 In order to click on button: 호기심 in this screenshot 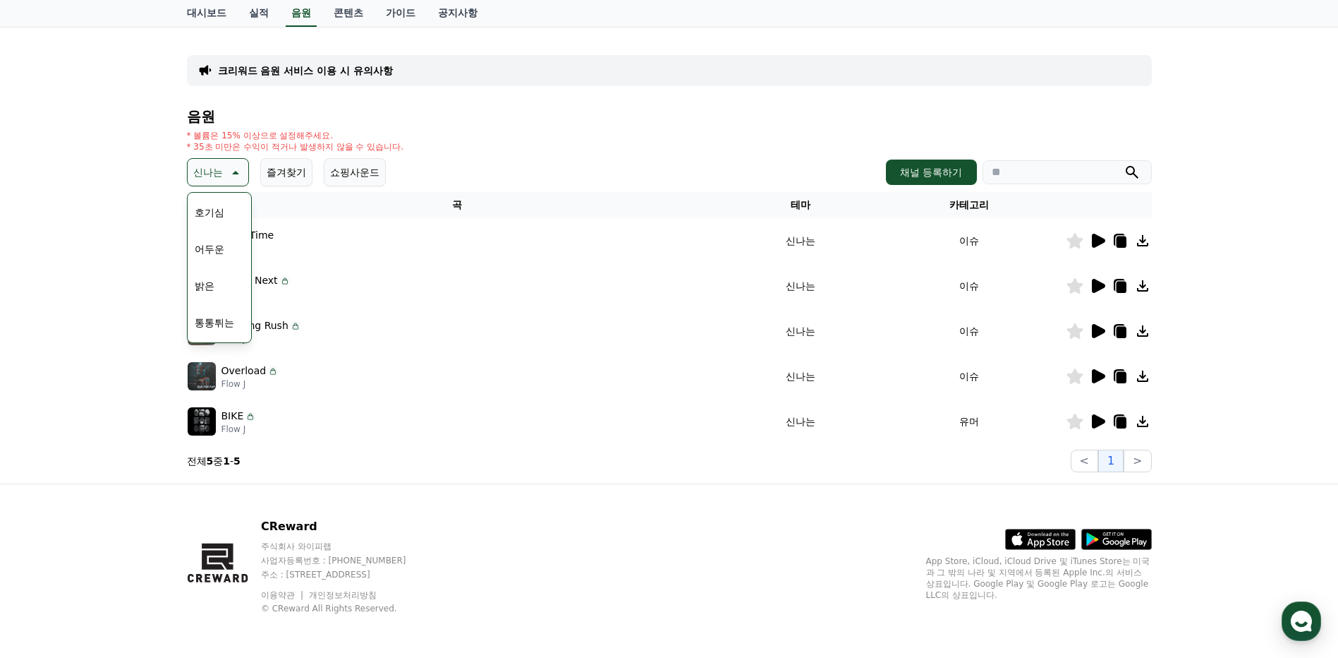, I will do `click(210, 212)`.